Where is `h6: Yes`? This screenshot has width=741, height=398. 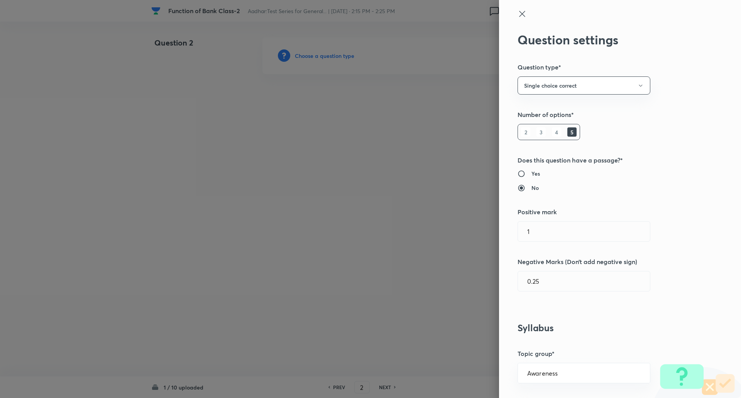
h6: Yes is located at coordinates (535, 173).